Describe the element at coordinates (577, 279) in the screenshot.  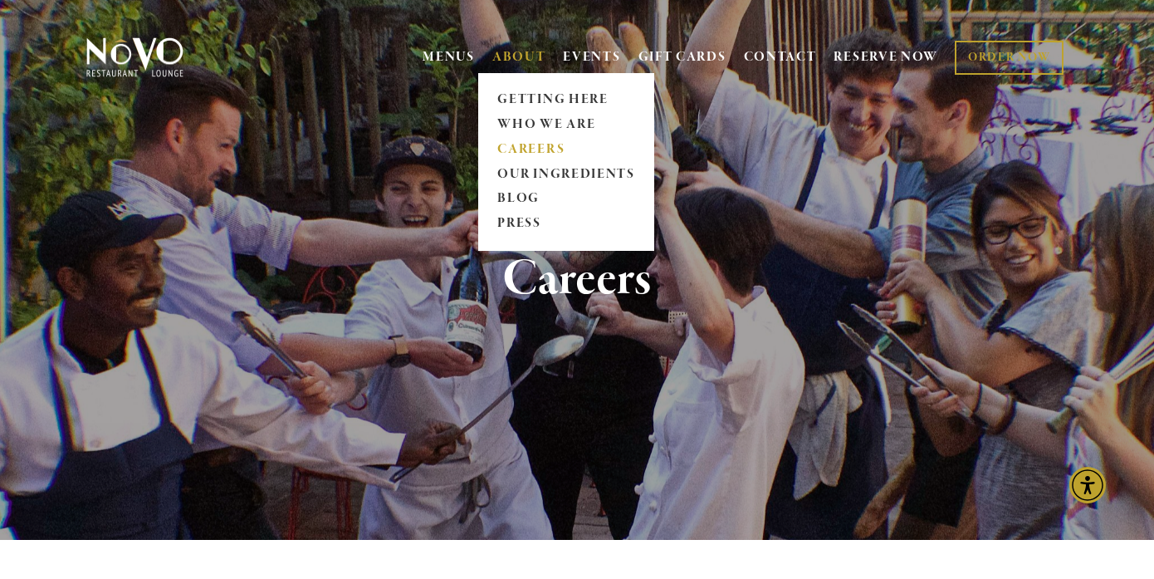
I see `strong: Careers` at that location.